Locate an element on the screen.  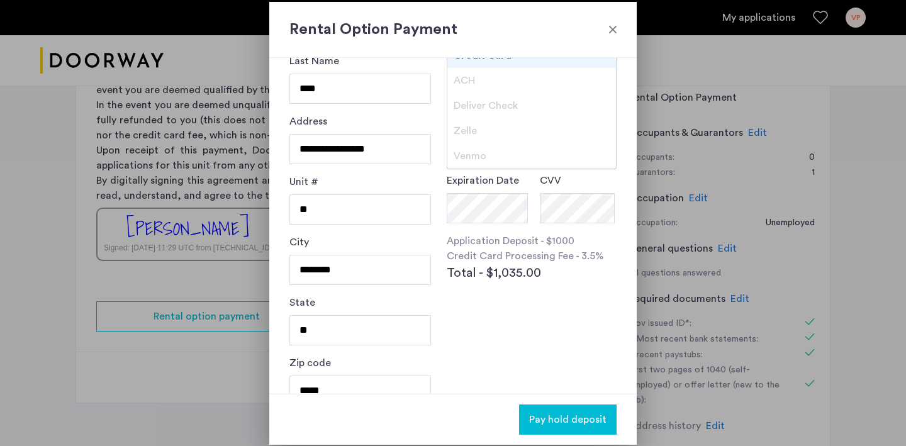
span: Venmo is located at coordinates (470, 156).